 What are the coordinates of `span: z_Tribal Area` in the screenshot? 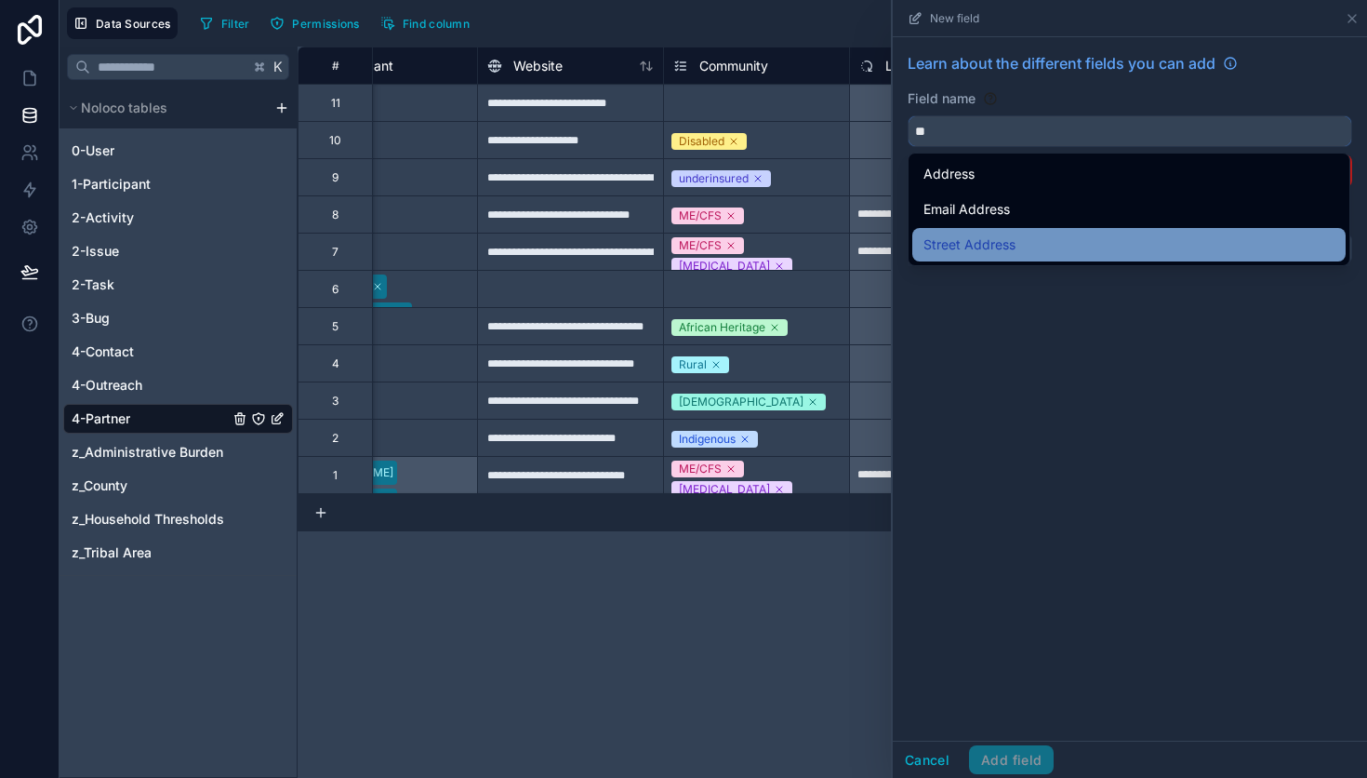 It's located at (112, 552).